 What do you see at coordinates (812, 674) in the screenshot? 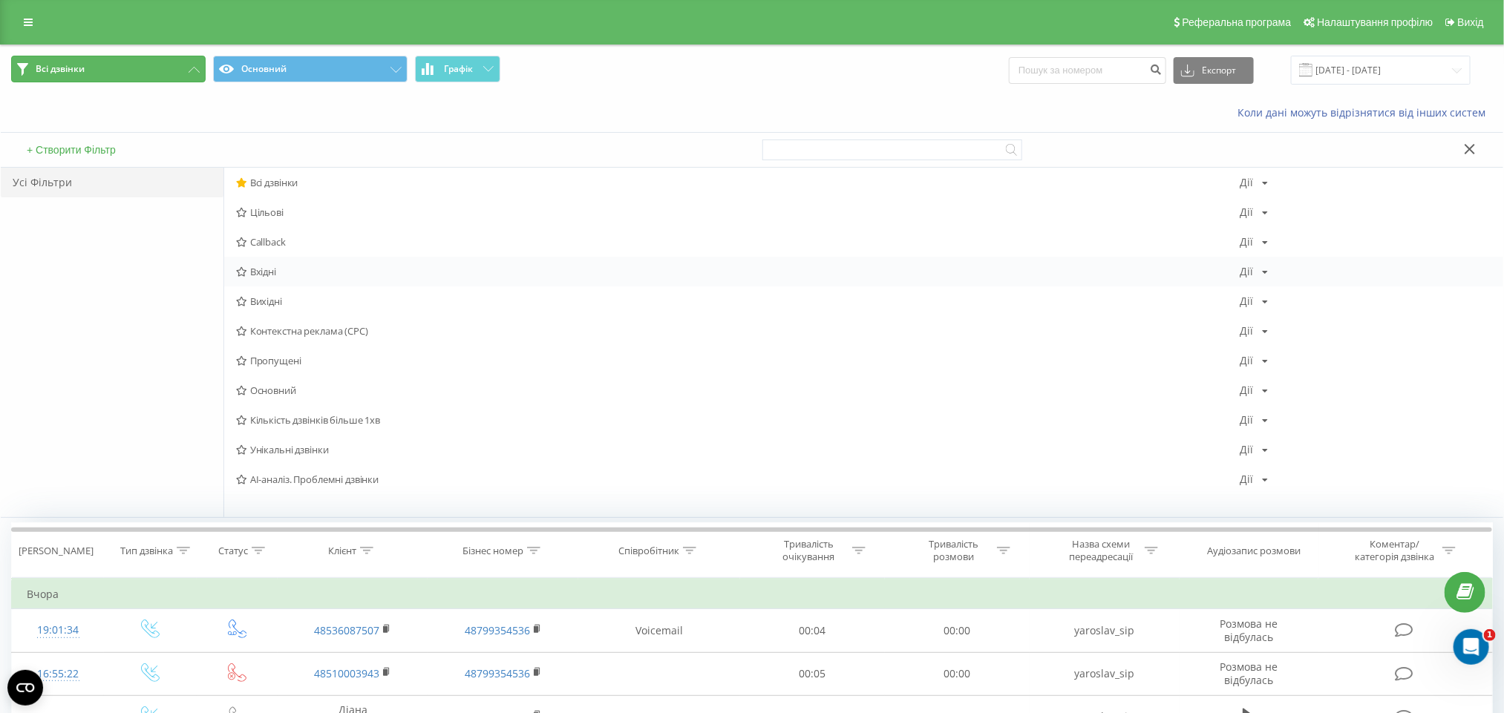
I see `td: 00:05` at bounding box center [812, 674].